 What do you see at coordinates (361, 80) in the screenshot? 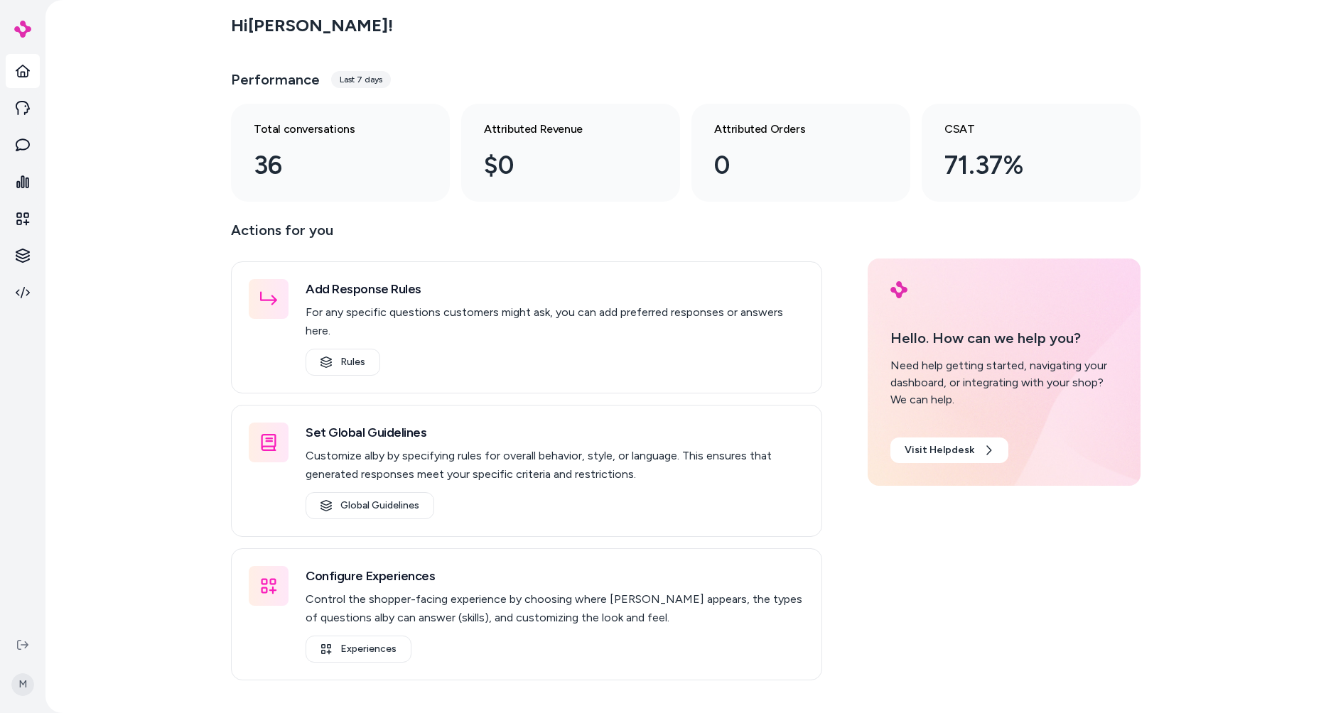
I see `div: Last 7 days` at bounding box center [361, 80].